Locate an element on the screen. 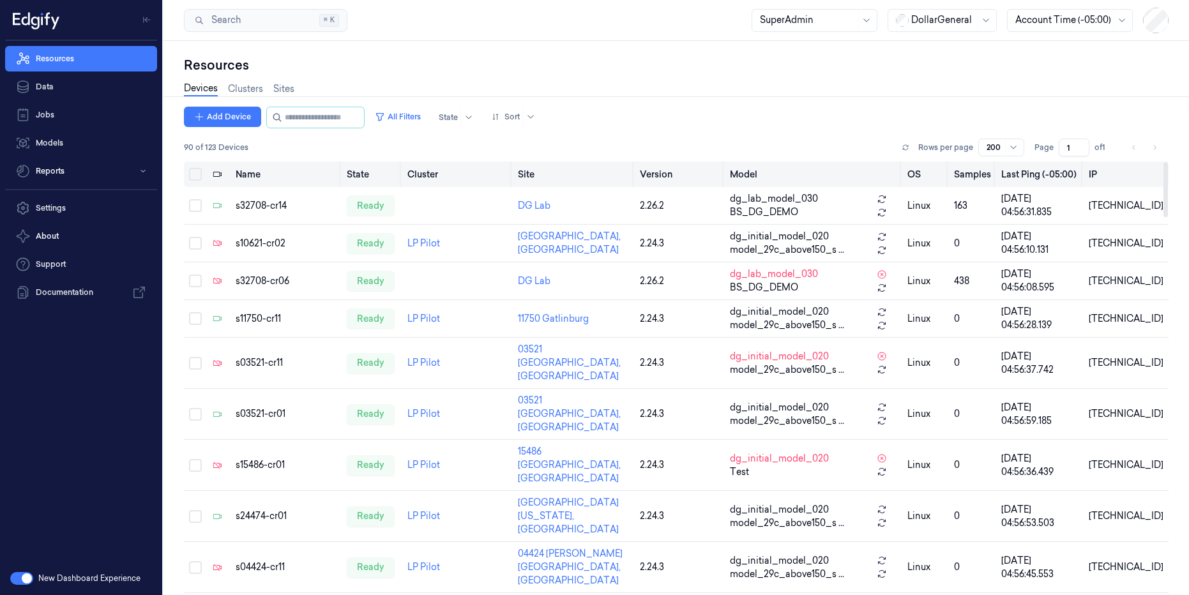 The height and width of the screenshot is (595, 1189). a: Resources is located at coordinates (81, 59).